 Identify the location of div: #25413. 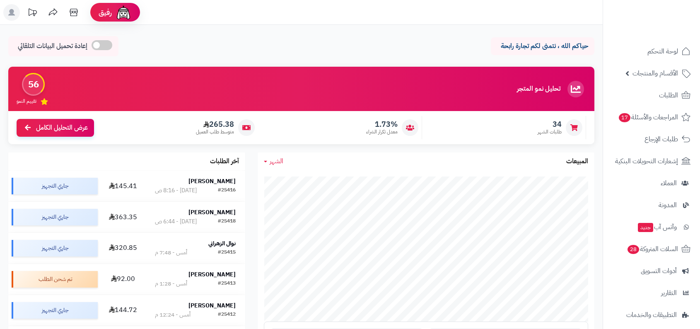
(227, 284).